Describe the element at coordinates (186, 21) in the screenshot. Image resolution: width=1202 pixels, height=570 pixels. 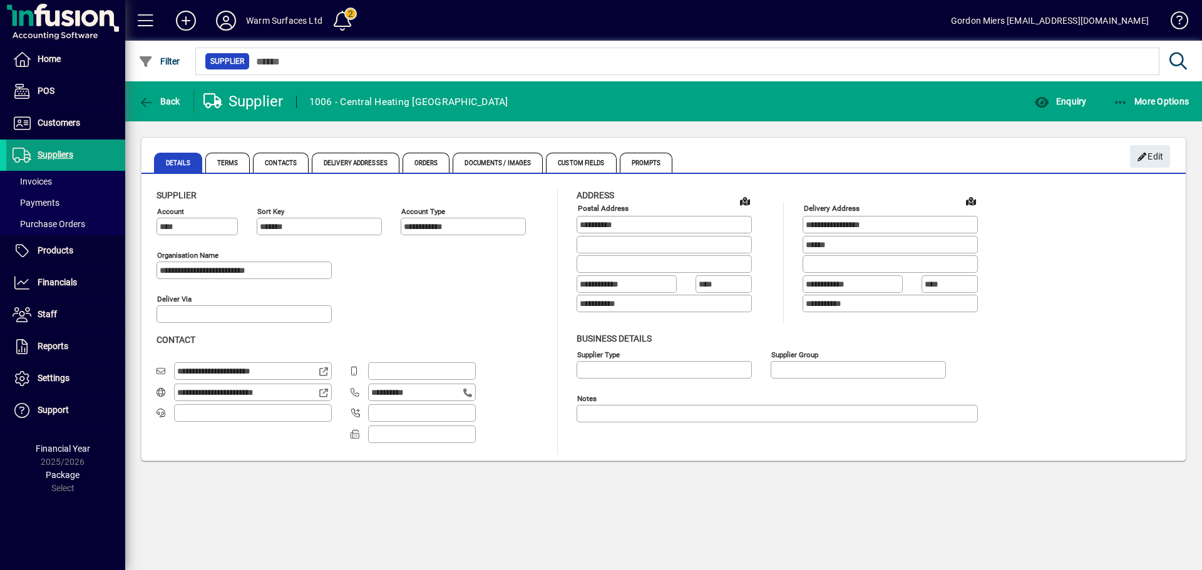
I see `button: Add` at that location.